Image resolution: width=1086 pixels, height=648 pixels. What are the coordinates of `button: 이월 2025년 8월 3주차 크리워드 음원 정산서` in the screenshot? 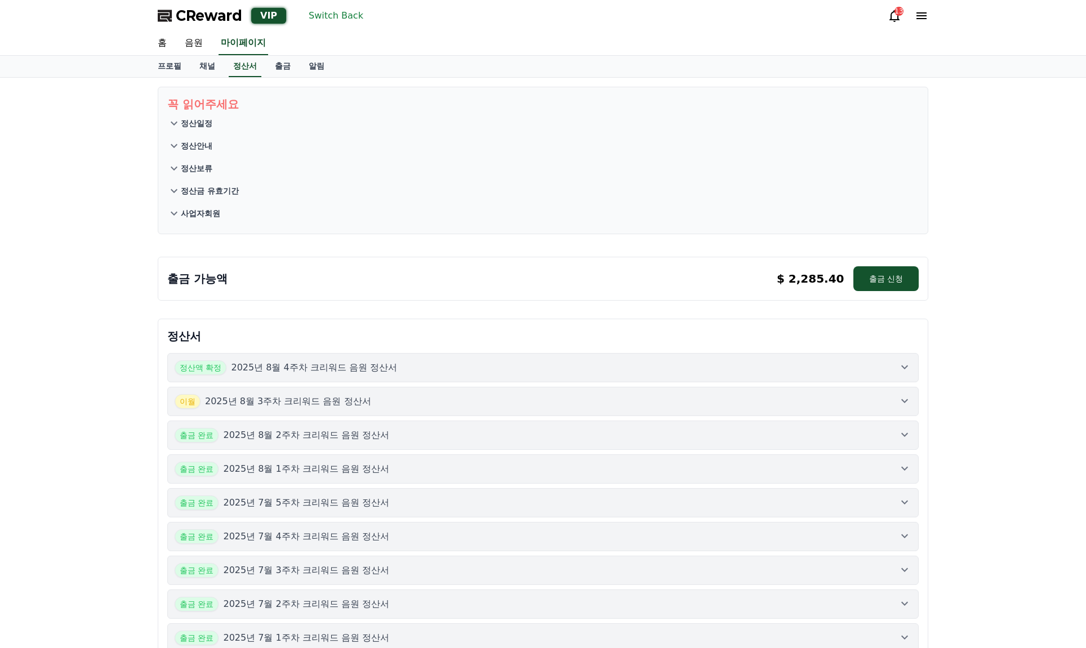 It's located at (543, 402).